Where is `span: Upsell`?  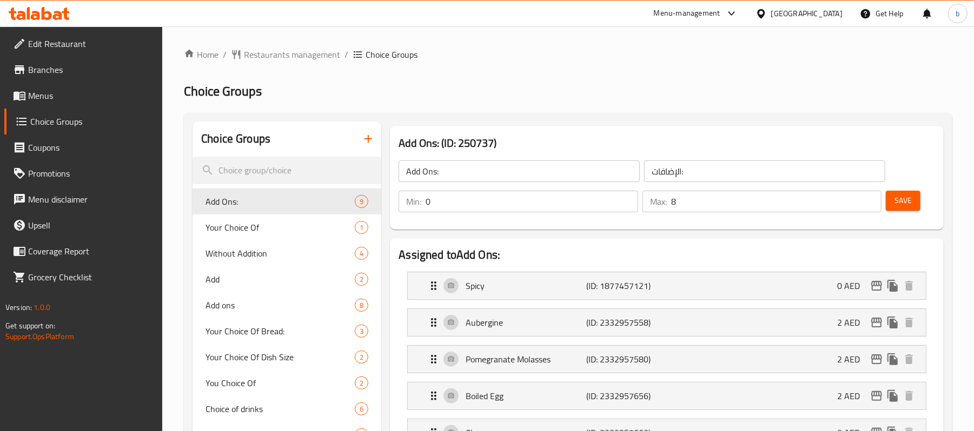 span: Upsell is located at coordinates (91, 225).